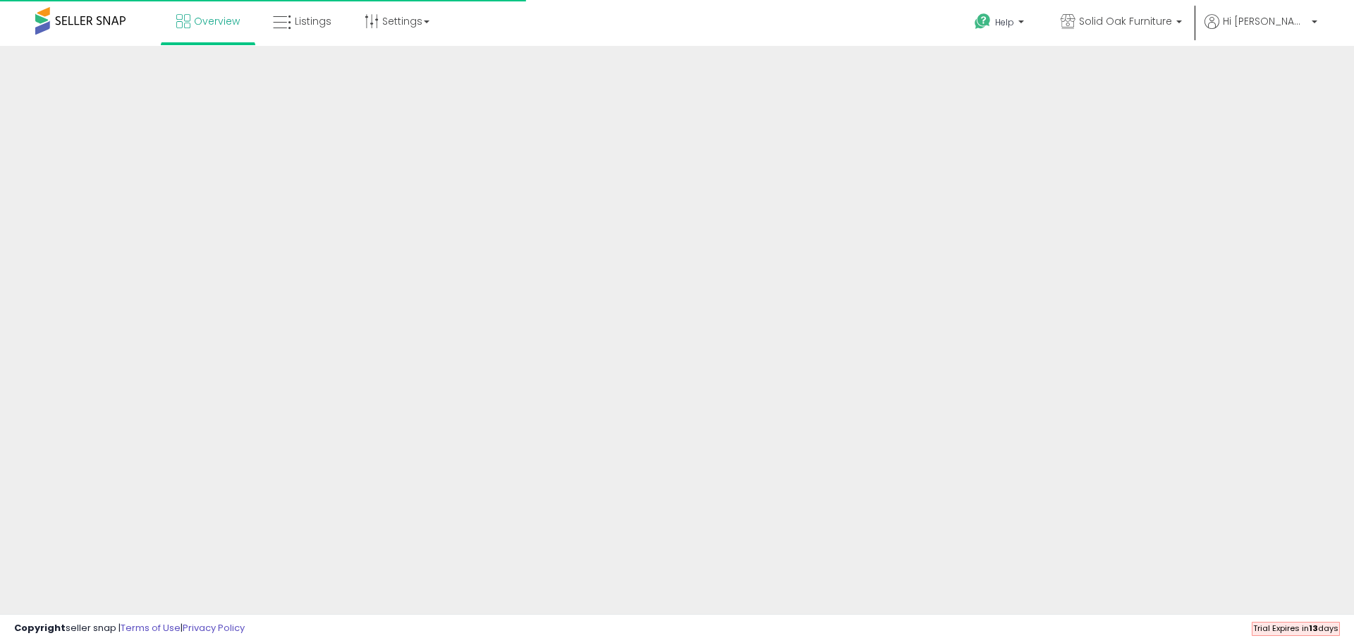 The height and width of the screenshot is (643, 1354). Describe the element at coordinates (1001, 24) in the screenshot. I see `a: Help` at that location.